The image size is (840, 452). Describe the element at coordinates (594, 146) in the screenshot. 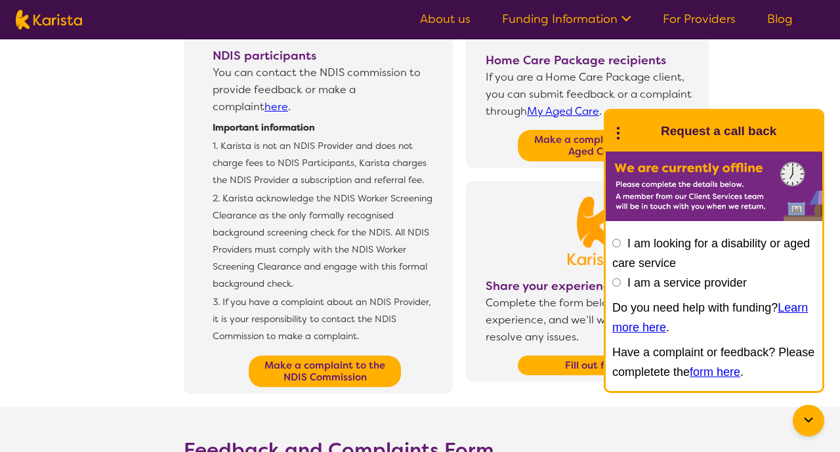

I see `a: Make a complaint to My Aged Care` at that location.